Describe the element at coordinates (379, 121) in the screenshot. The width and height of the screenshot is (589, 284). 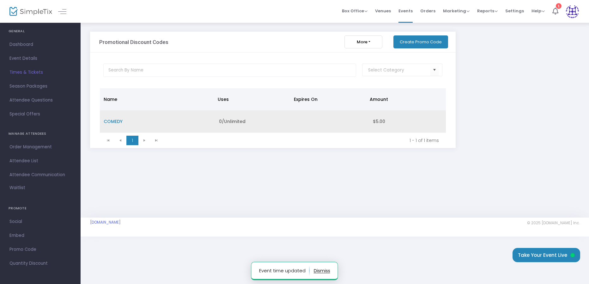
I see `span: $5.00` at that location.